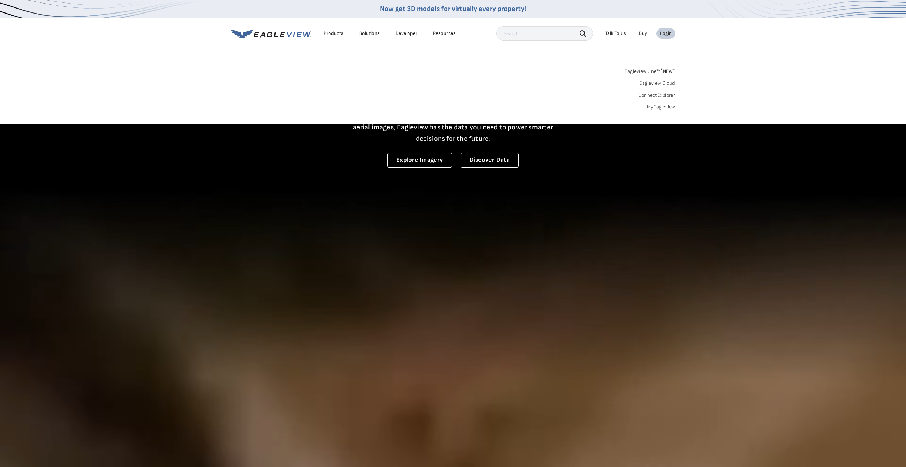  Describe the element at coordinates (615, 33) in the screenshot. I see `div: Talk To Us` at that location.